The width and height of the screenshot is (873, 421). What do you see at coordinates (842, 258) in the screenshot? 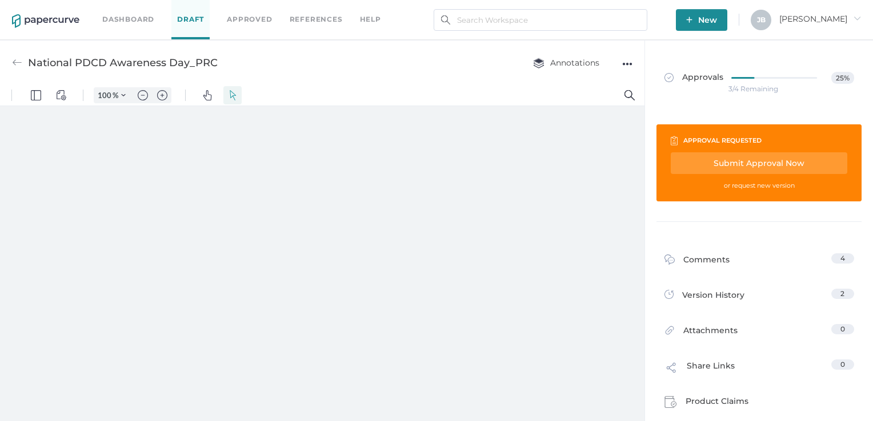
I see `span: 4` at bounding box center [842, 258].